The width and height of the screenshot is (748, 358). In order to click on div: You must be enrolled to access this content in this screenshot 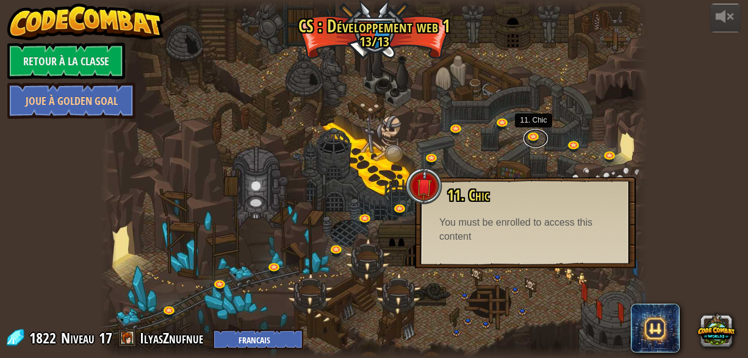, I will do `click(526, 230)`.